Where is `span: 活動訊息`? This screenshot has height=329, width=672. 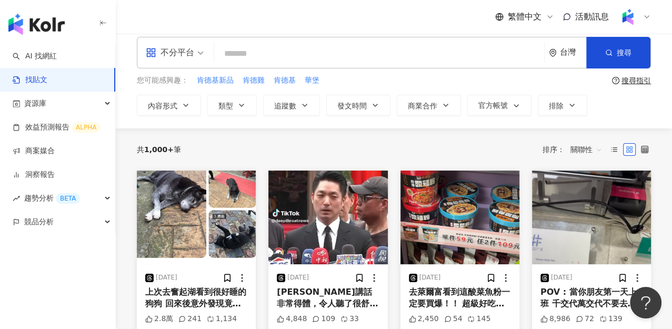
span: 活動訊息 is located at coordinates (592, 16).